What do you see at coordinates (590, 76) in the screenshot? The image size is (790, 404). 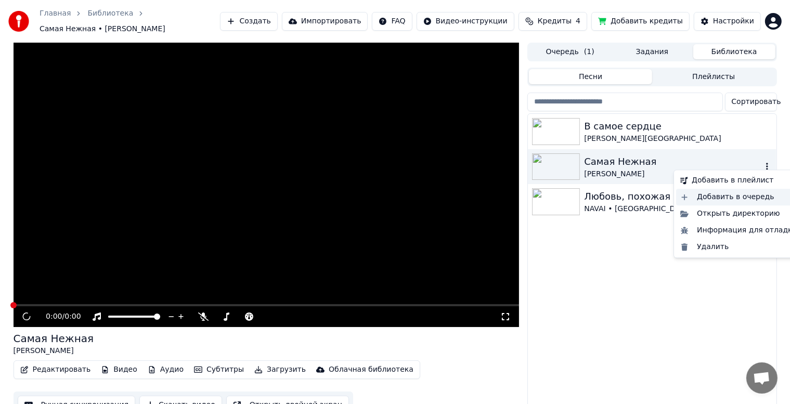 I see `button: Песни` at bounding box center [590, 76].